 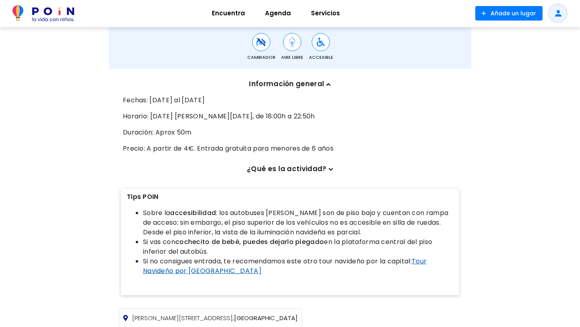 What do you see at coordinates (325, 13) in the screenshot?
I see `a: Servicios` at bounding box center [325, 13].